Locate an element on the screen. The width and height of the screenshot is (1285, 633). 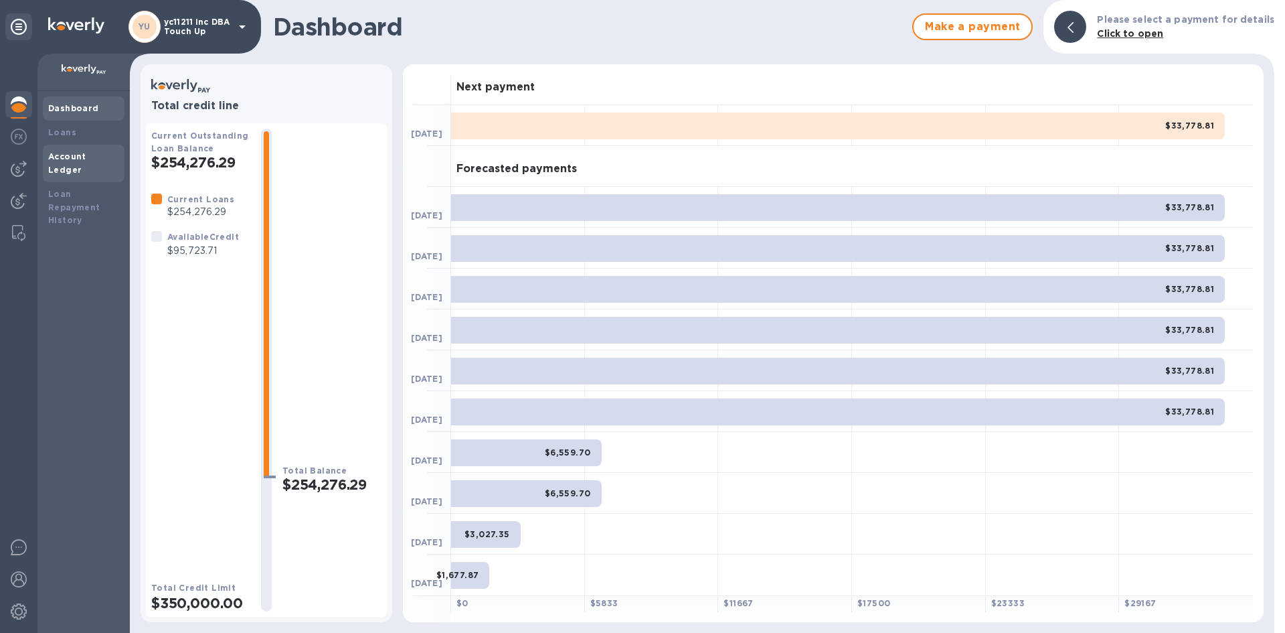
h2: $350,000.00 is located at coordinates (201, 602).